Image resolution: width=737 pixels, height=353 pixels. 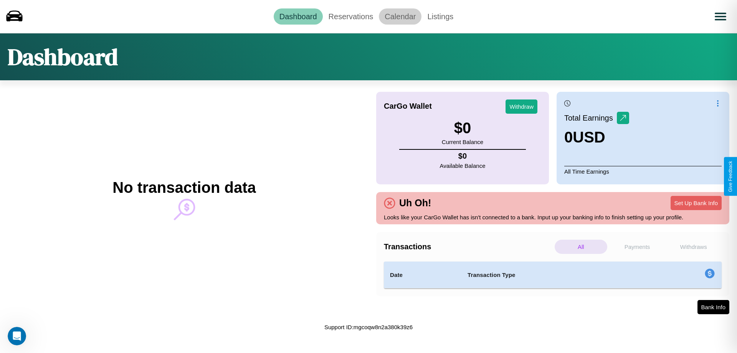 I want to click on a: Listings, so click(x=440, y=17).